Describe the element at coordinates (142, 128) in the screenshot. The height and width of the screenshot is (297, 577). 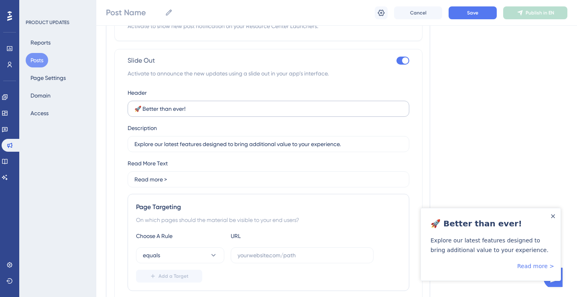
I see `div: Description` at that location.